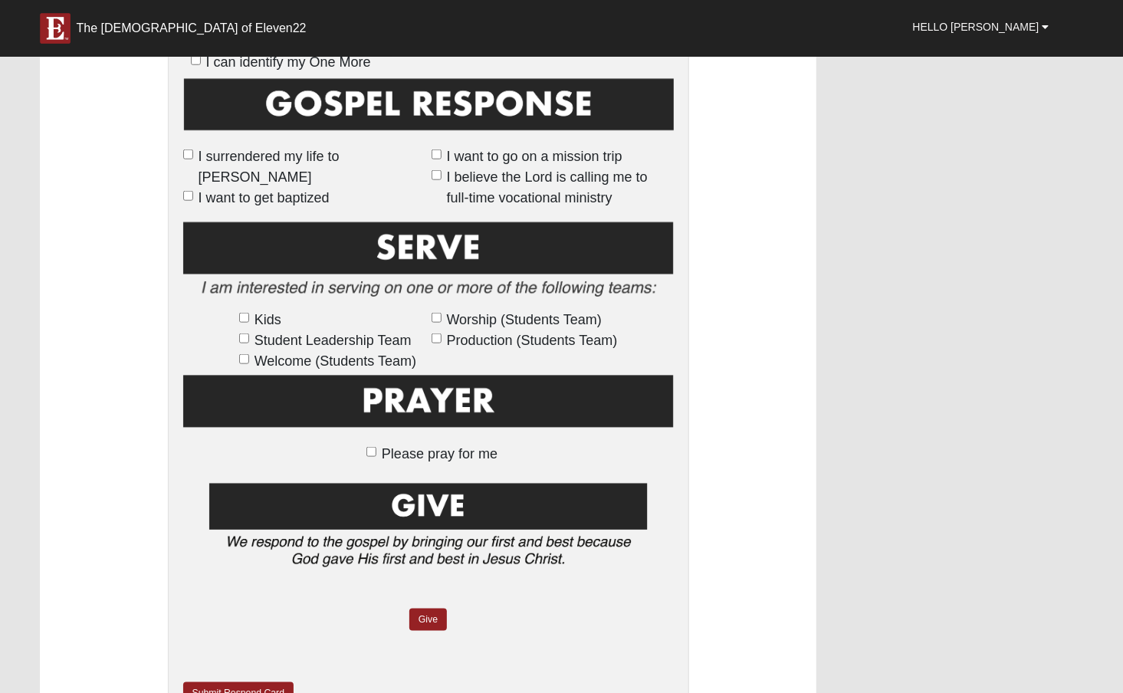 The width and height of the screenshot is (1123, 693). Describe the element at coordinates (333, 340) in the screenshot. I see `span: Student Leadership Team` at that location.